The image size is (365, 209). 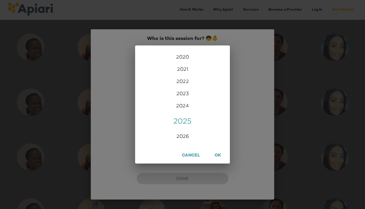 I want to click on button: OK, so click(x=218, y=156).